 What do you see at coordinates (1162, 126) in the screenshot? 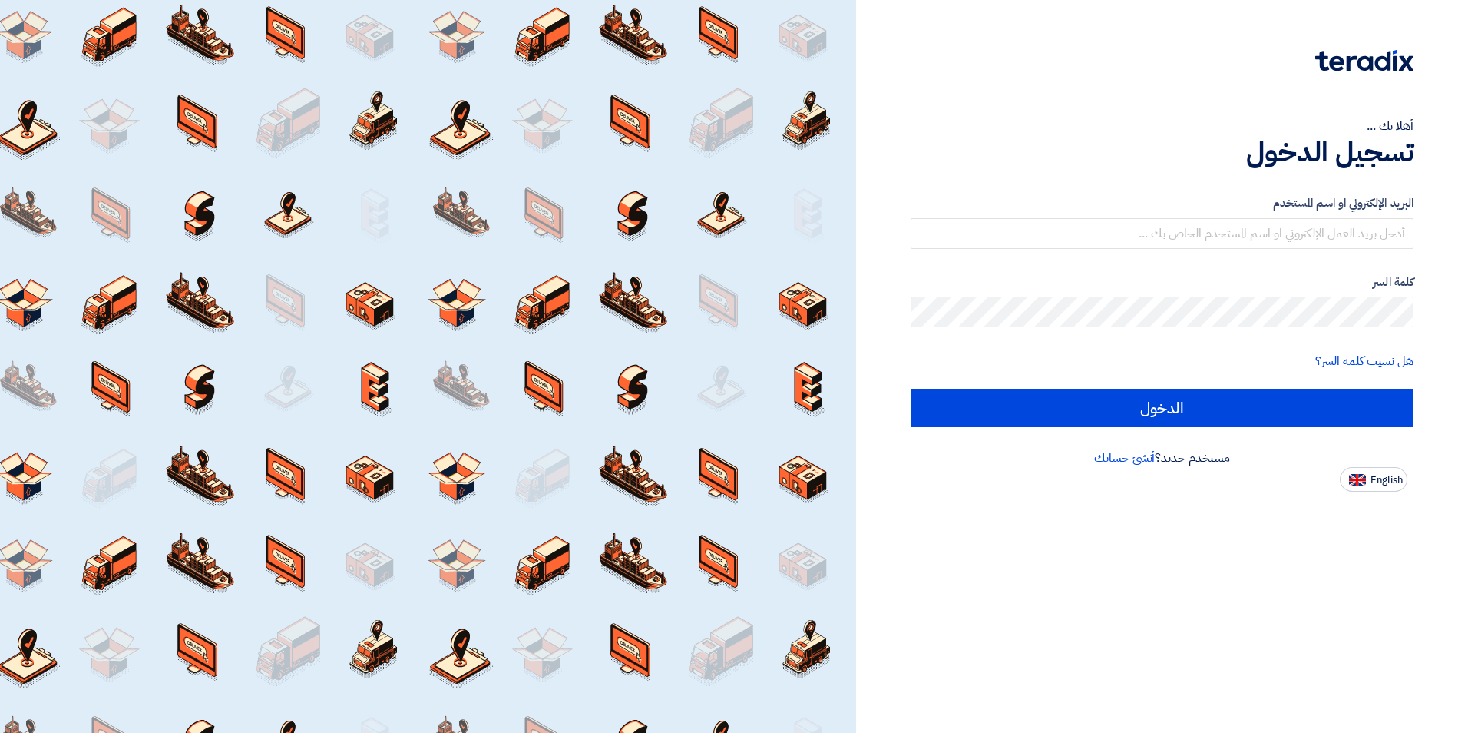
I see `div: أهلا بك ...` at bounding box center [1162, 126].